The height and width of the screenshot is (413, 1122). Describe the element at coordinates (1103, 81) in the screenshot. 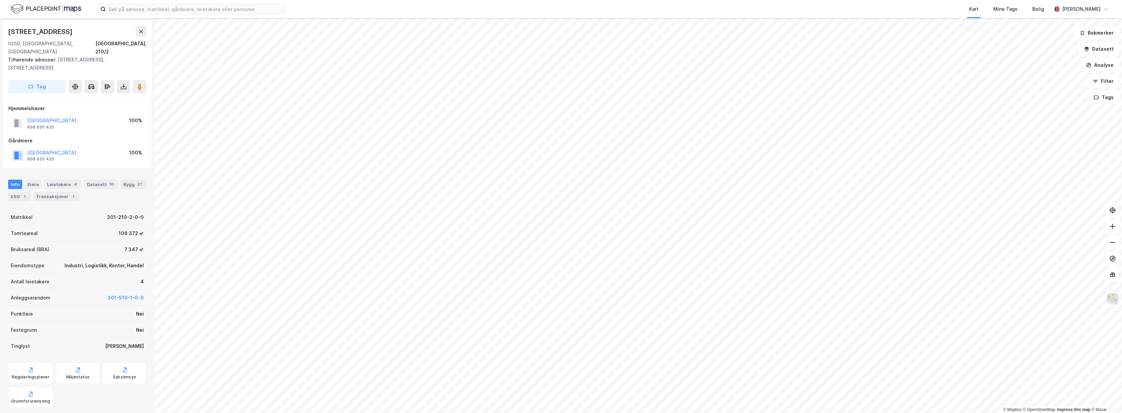

I see `button: Filter` at that location.